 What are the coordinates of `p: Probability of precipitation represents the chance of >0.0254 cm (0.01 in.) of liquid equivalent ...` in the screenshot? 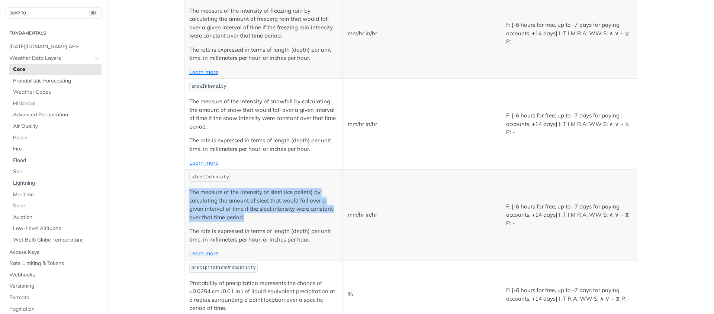 It's located at (263, 296).